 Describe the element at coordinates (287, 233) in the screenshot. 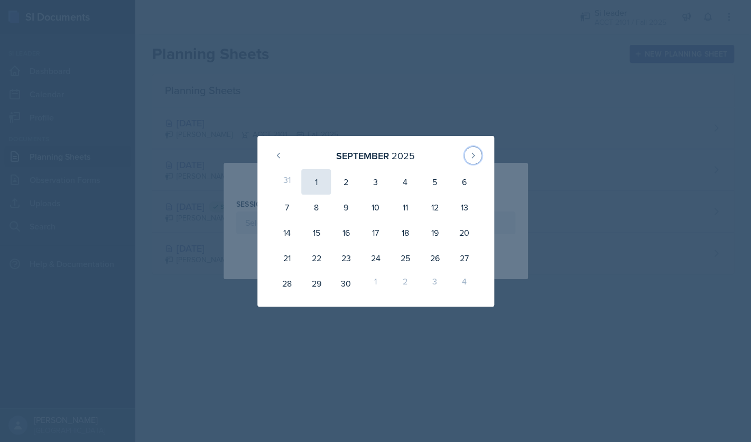

I see `div: 14` at that location.